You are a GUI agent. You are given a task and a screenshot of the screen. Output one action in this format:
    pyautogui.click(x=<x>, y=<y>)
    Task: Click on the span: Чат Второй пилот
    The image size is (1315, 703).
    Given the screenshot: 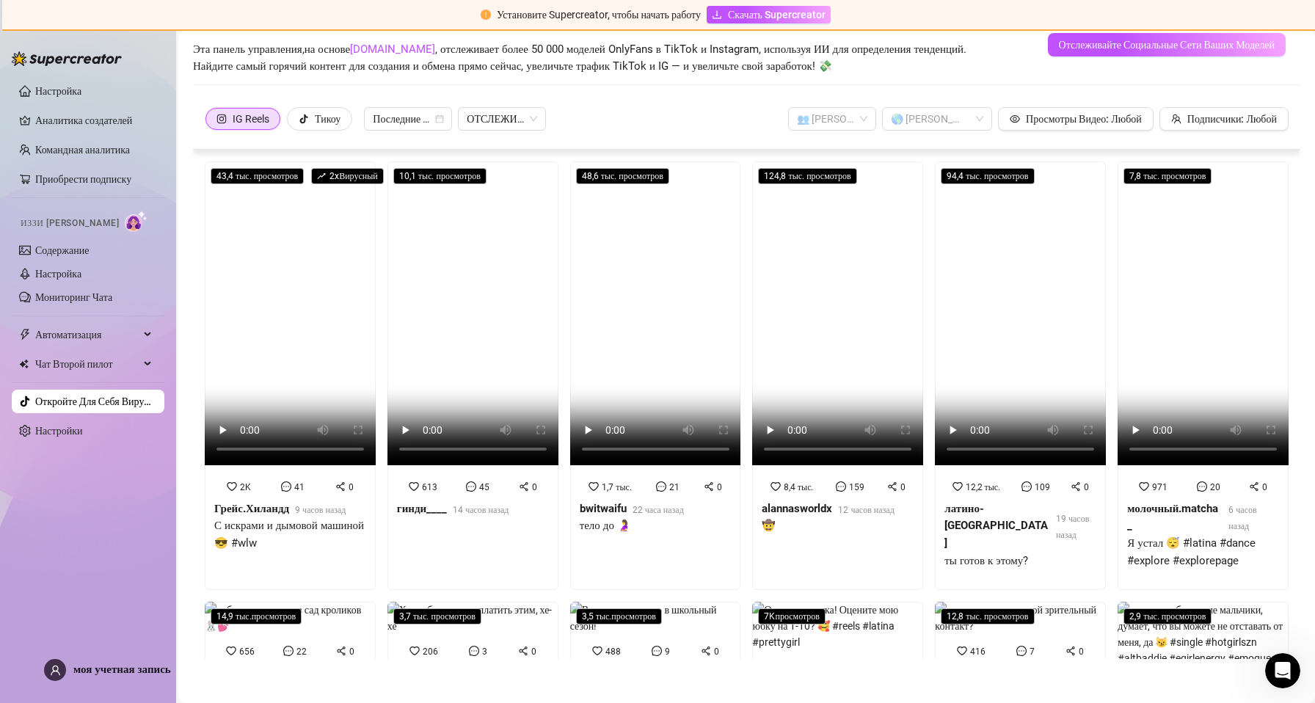 What is the action you would take?
    pyautogui.click(x=87, y=364)
    